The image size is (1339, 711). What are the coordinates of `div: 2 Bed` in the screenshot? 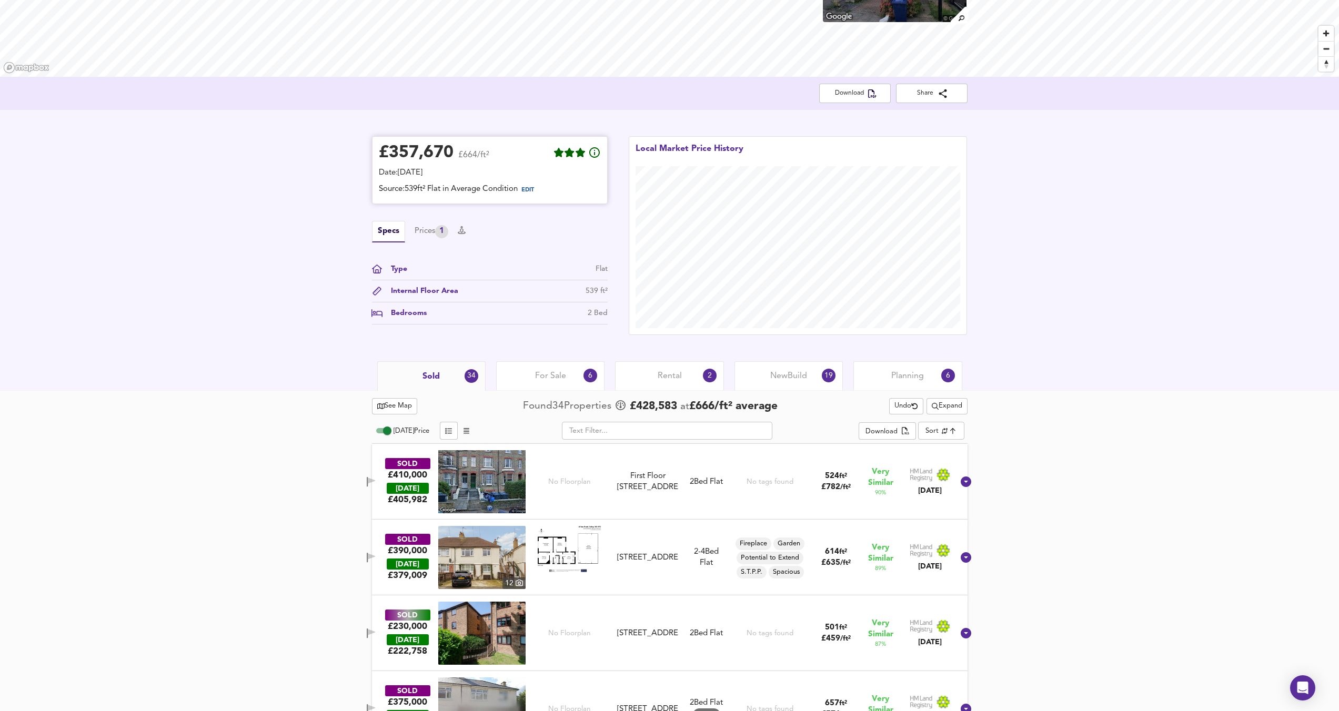 It's located at (598, 313).